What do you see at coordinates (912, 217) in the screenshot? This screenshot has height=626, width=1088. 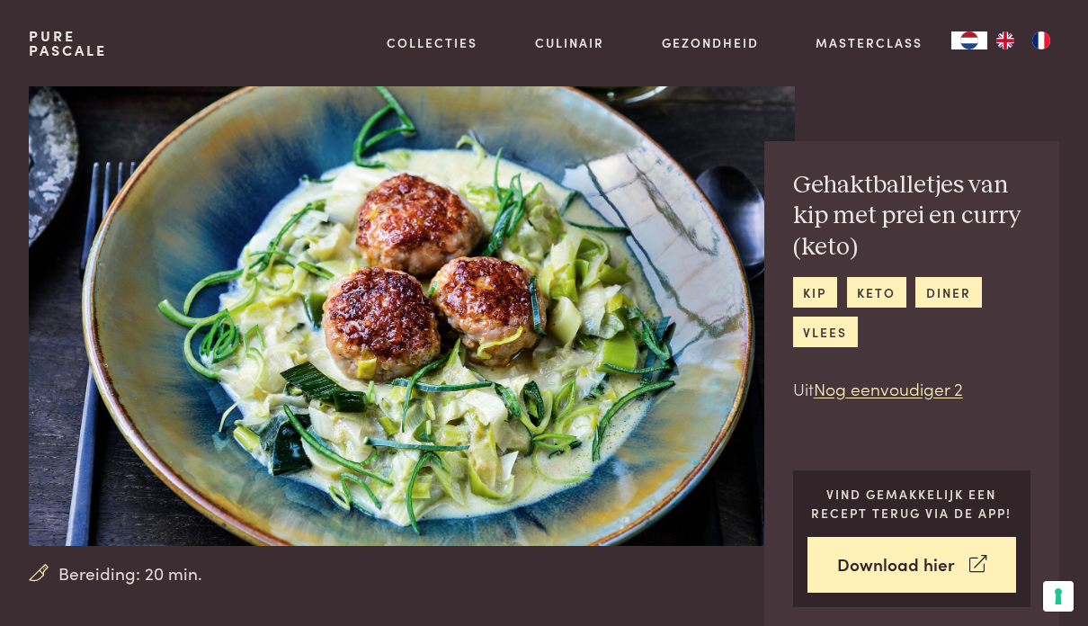 I see `h2: Gehaktballetjes van kip met prei en curry (keto)` at bounding box center [912, 217].